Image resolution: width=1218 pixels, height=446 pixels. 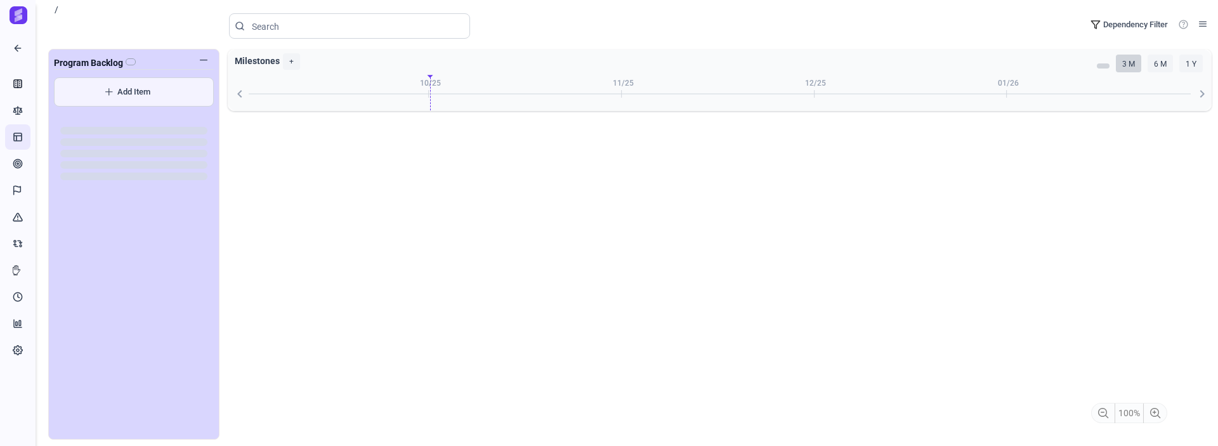 What do you see at coordinates (1008, 83) in the screenshot?
I see `div: 01/26` at bounding box center [1008, 83].